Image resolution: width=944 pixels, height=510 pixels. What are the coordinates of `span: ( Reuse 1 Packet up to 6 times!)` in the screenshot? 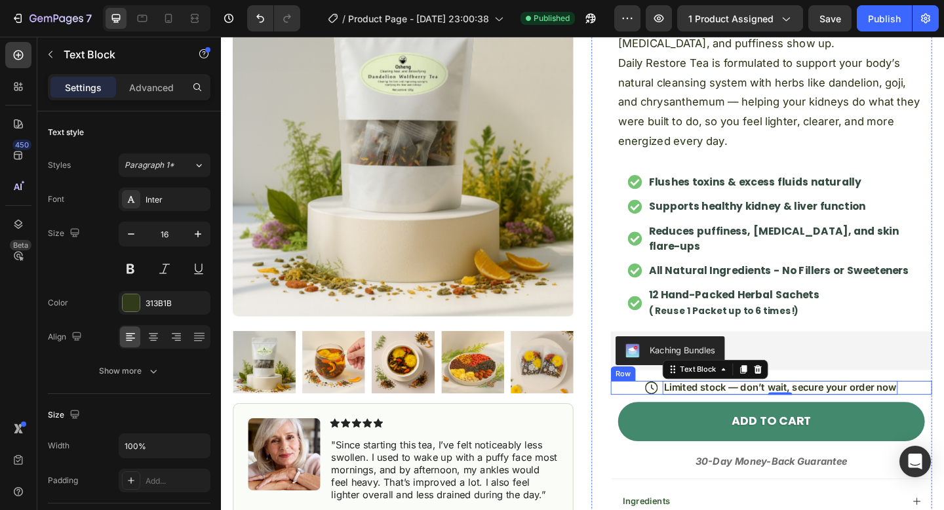 It's located at (547, 298).